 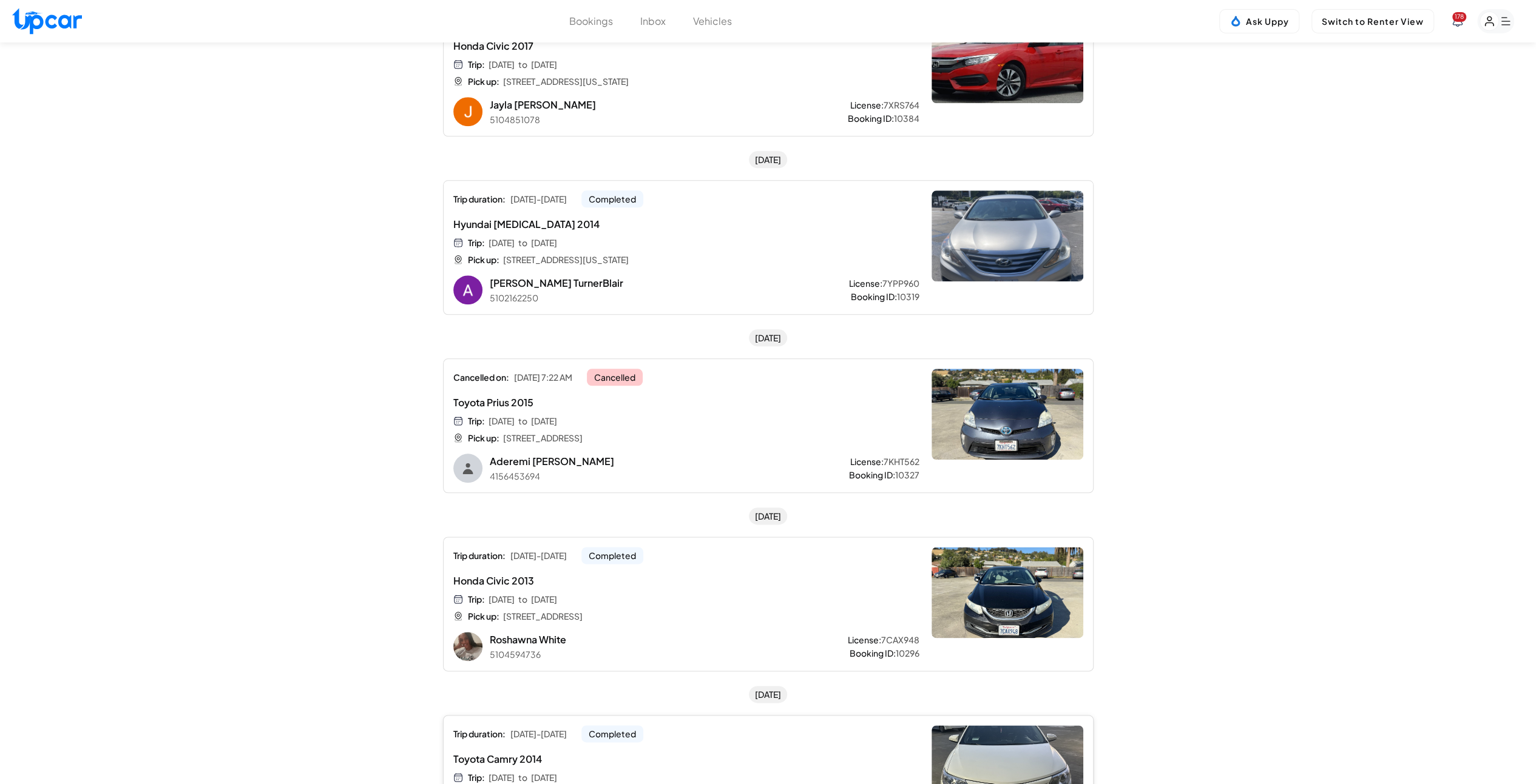 I want to click on span: You have new notifications, so click(x=1459, y=17).